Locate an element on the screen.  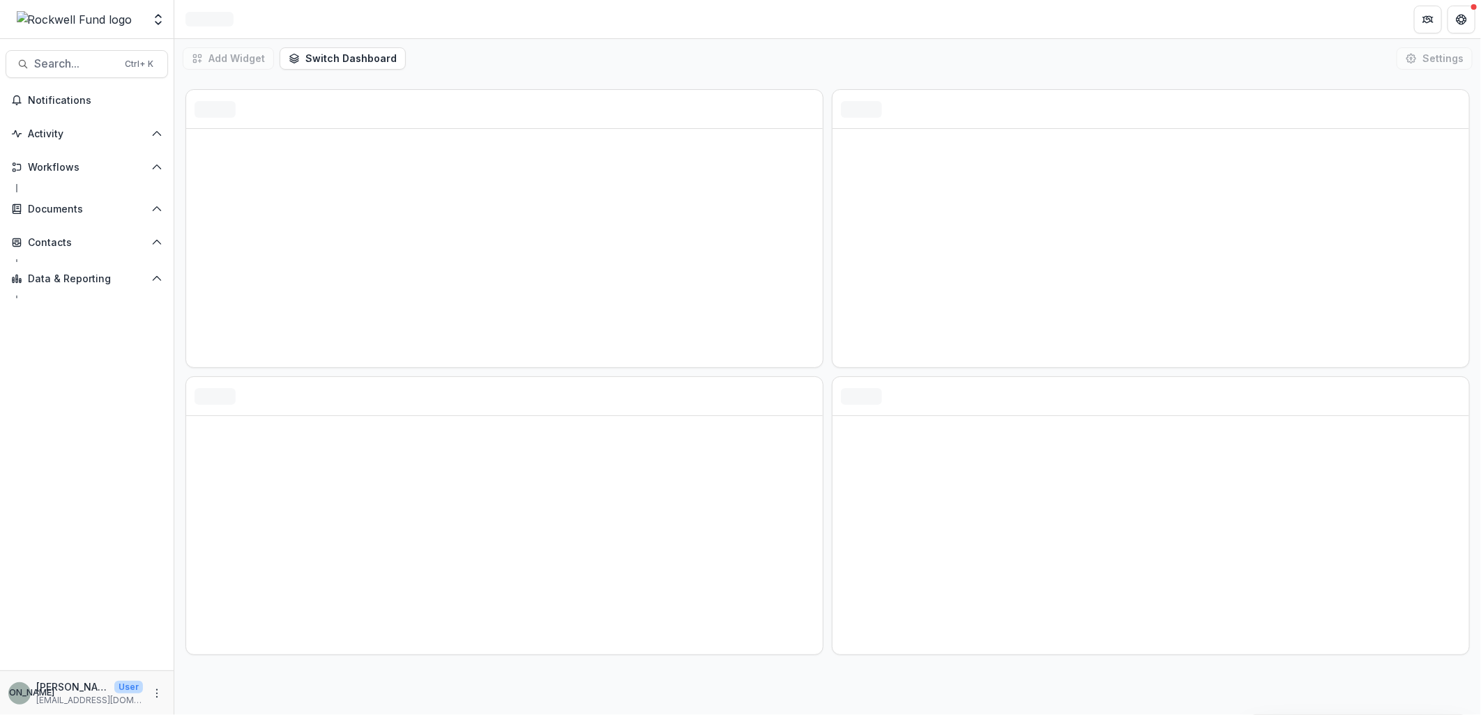
nav: breadcrumb is located at coordinates (209, 19).